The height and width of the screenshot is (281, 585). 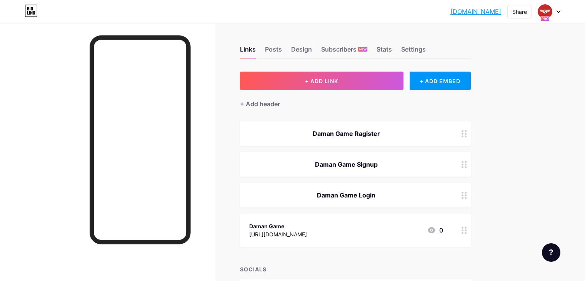 I want to click on span: + ADD LINK, so click(x=321, y=81).